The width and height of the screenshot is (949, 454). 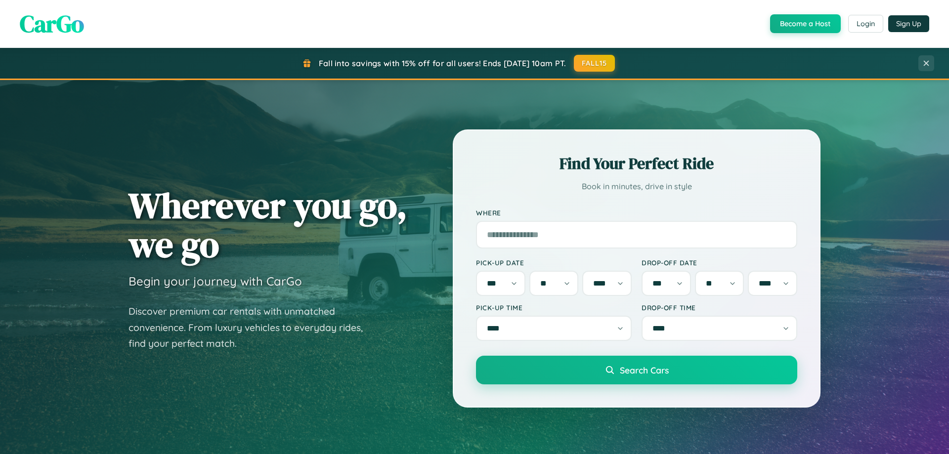 I want to click on span: Search Cars, so click(x=644, y=370).